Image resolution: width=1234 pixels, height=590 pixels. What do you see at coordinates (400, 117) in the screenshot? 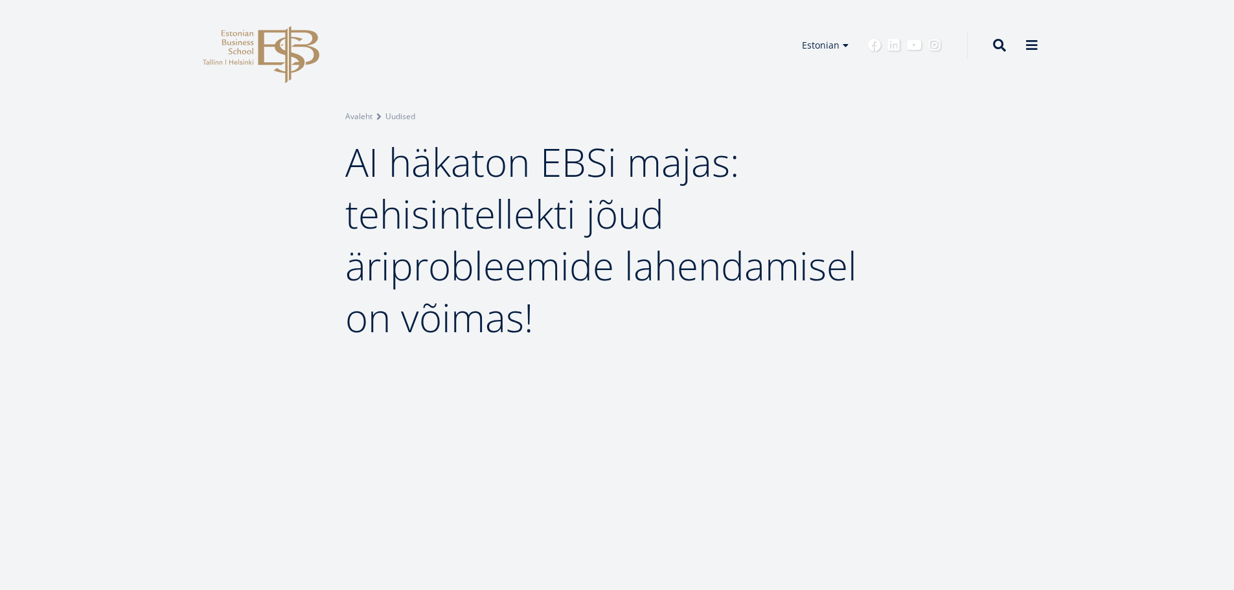
I see `a: Uudised` at bounding box center [400, 117].